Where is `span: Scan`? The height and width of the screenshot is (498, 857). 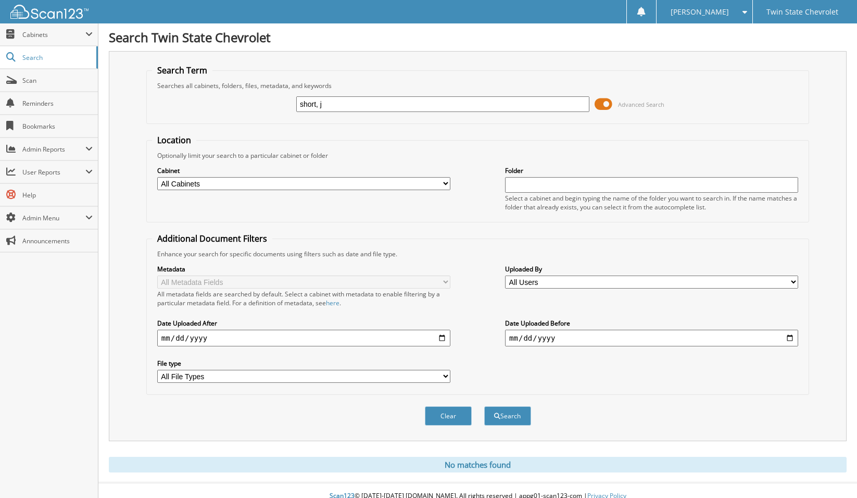
span: Scan is located at coordinates (57, 80).